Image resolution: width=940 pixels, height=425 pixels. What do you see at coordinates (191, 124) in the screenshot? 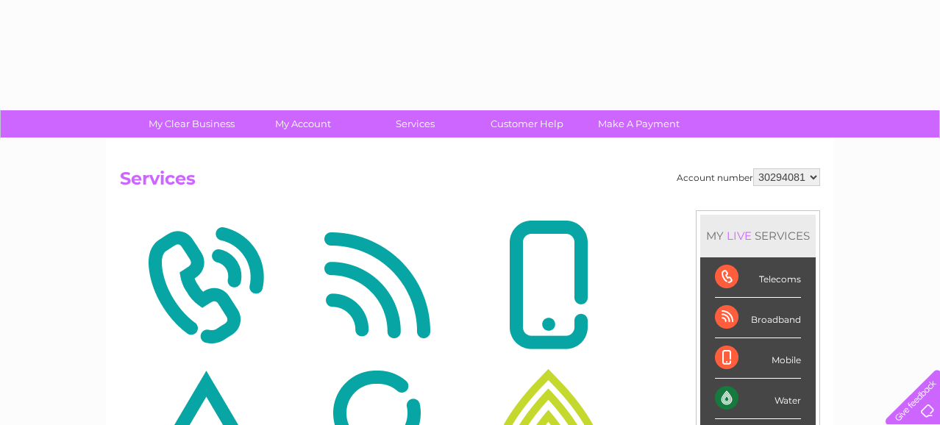
I see `a: My Clear Business` at bounding box center [191, 124].